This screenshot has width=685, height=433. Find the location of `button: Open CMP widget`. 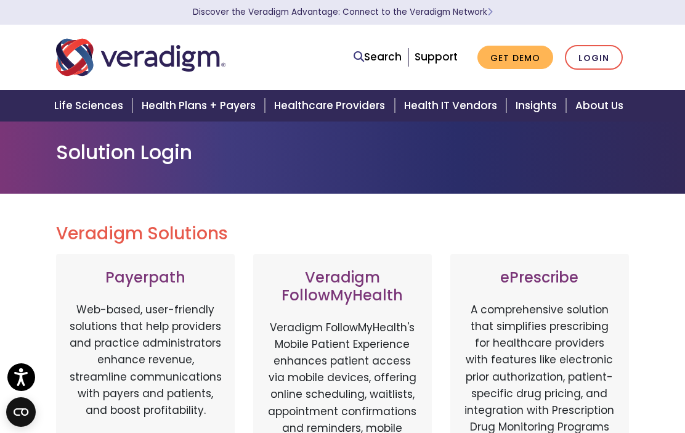

button: Open CMP widget is located at coordinates (21, 412).